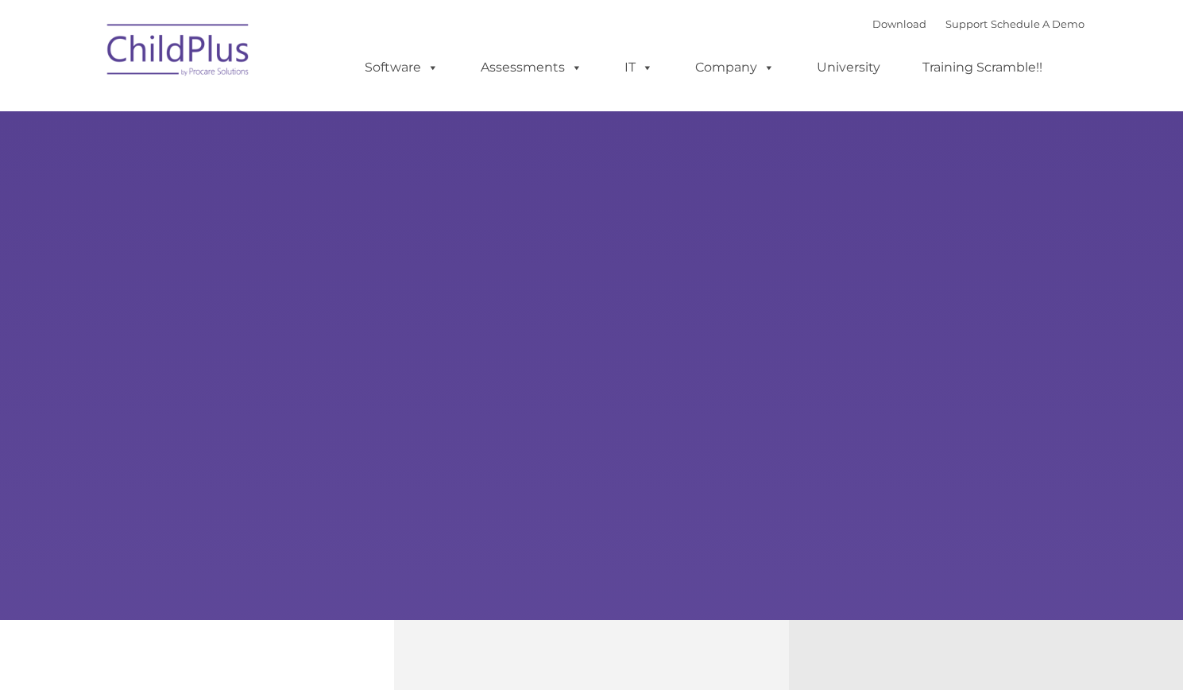  What do you see at coordinates (531, 68) in the screenshot?
I see `a: Assessments` at bounding box center [531, 68].